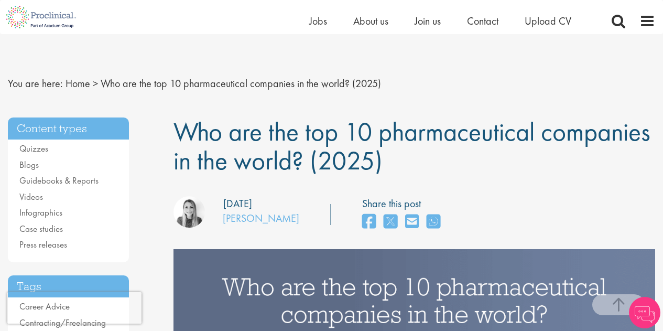  What do you see at coordinates (189, 212) in the screenshot?
I see `img: Hannah Burke` at bounding box center [189, 212].